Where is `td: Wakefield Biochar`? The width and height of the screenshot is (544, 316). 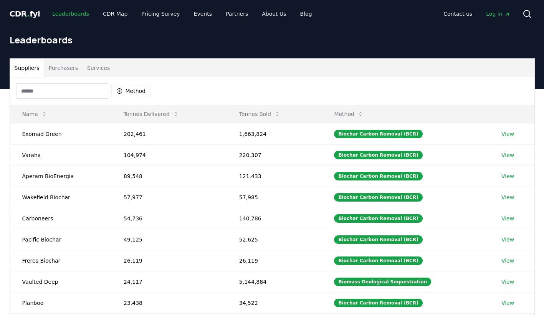 td: Wakefield Biochar is located at coordinates (61, 197).